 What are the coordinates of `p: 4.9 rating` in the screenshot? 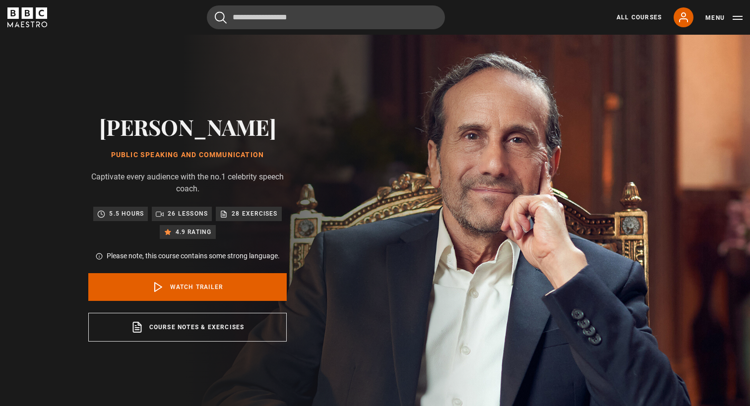 It's located at (193, 232).